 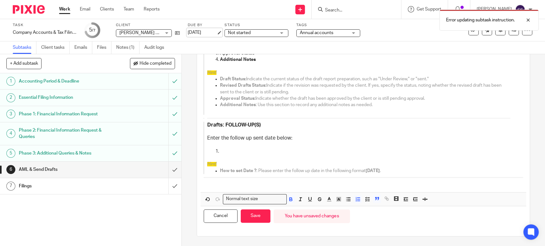 What do you see at coordinates (11, 81) in the screenshot?
I see `div: 1` at bounding box center [11, 81].